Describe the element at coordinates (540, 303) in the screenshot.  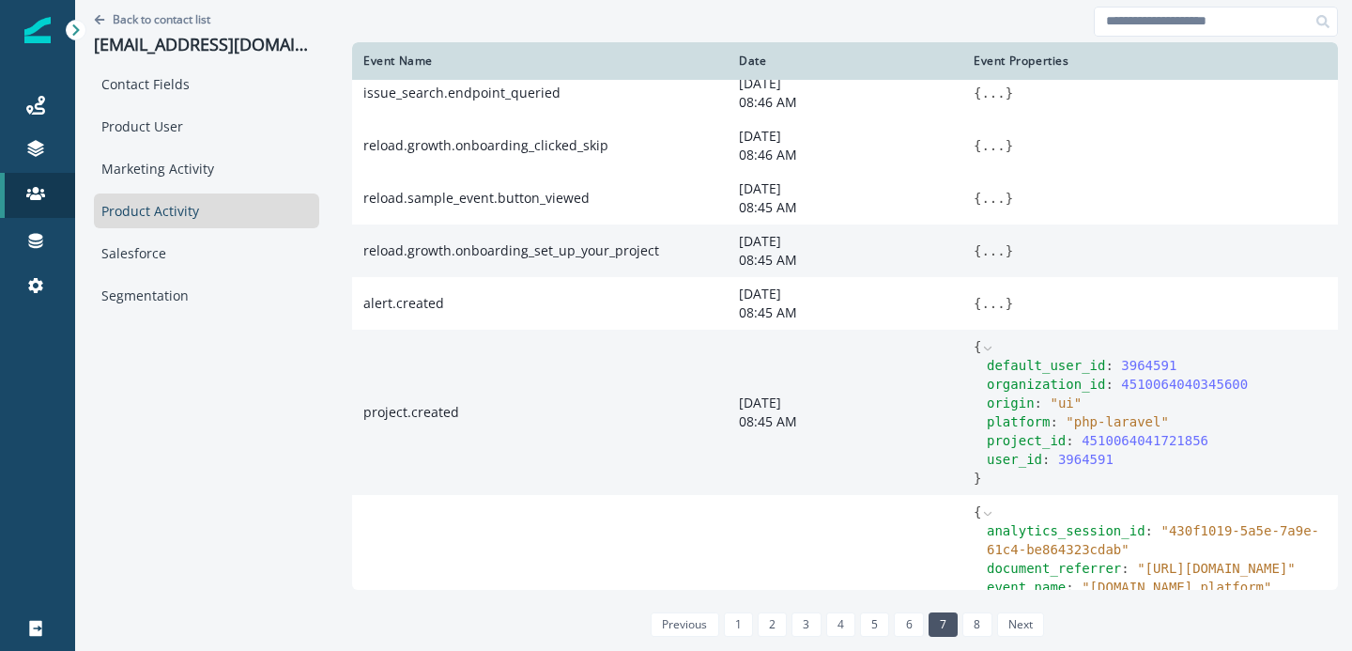
I see `td: alert.created` at that location.